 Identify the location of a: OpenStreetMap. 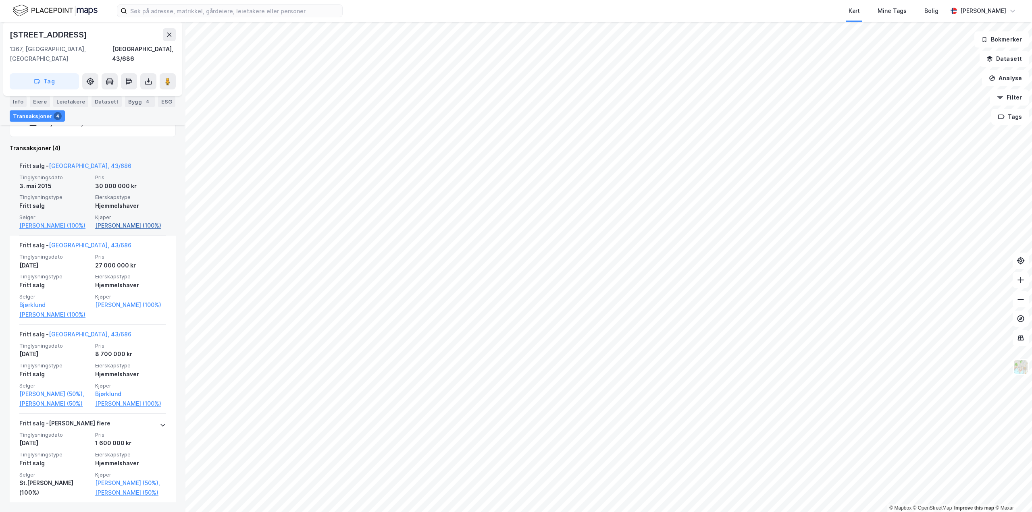
(932, 508).